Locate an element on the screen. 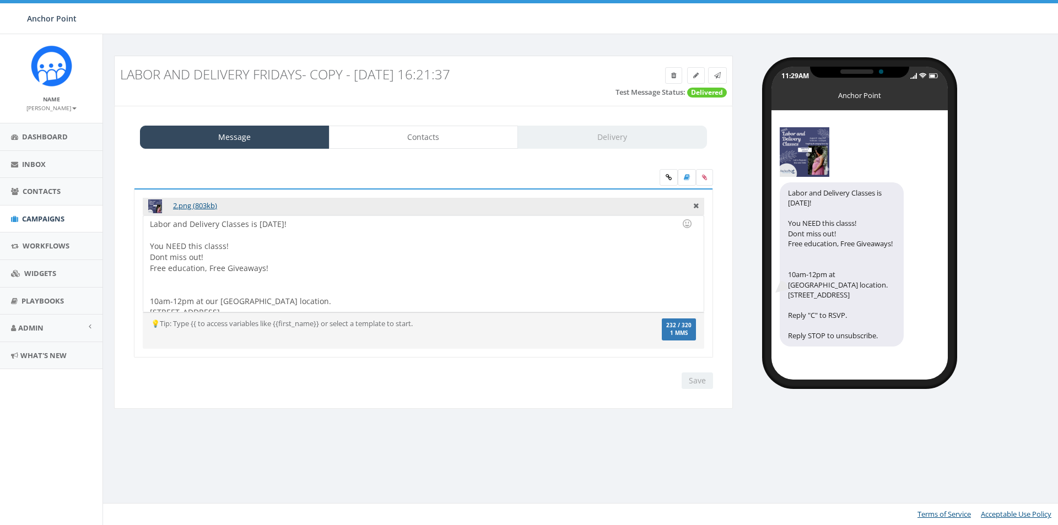 The image size is (1058, 525). span: Playbooks is located at coordinates (42, 301).